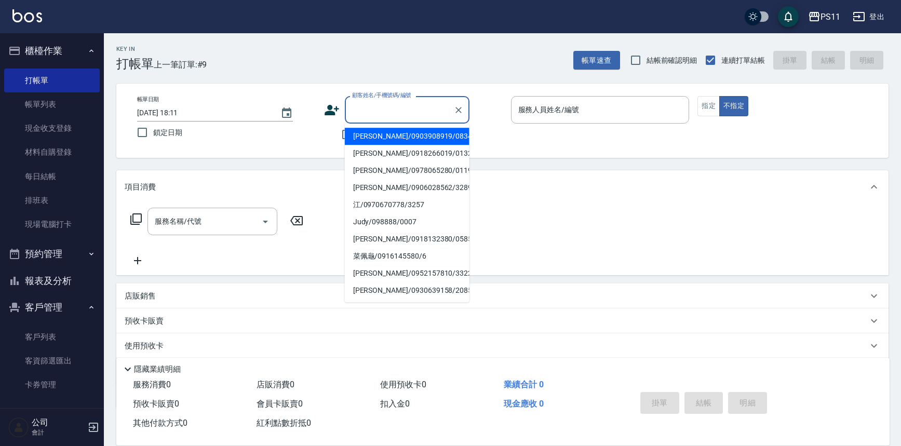 Image resolution: width=901 pixels, height=446 pixels. I want to click on span: 預收卡販賣 0, so click(156, 404).